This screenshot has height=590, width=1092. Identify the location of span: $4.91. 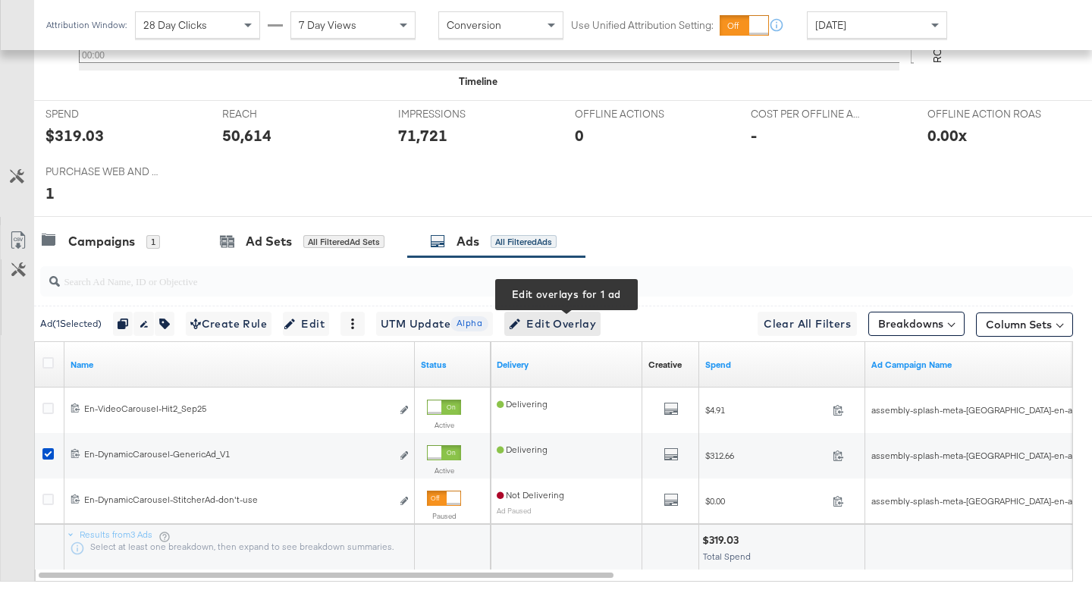
(766, 410).